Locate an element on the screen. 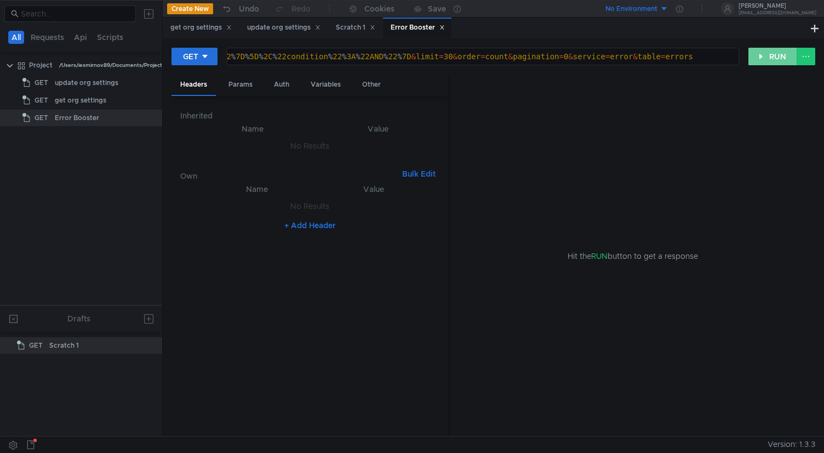 The width and height of the screenshot is (824, 453). button: Redo is located at coordinates (293, 9).